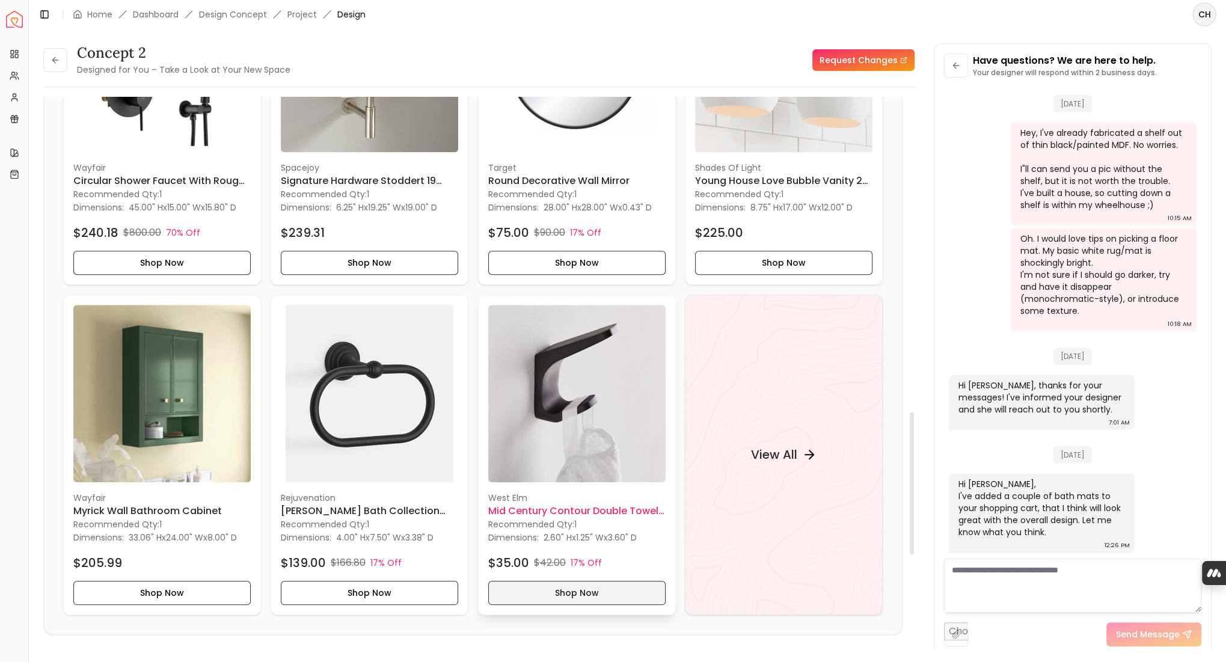 This screenshot has width=1226, height=662. I want to click on img: Myrick Wall Bathroom Cabinet image, so click(162, 393).